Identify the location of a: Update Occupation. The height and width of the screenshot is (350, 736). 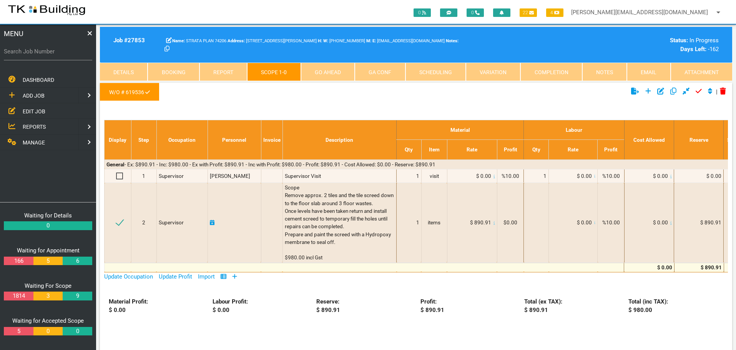
(128, 277).